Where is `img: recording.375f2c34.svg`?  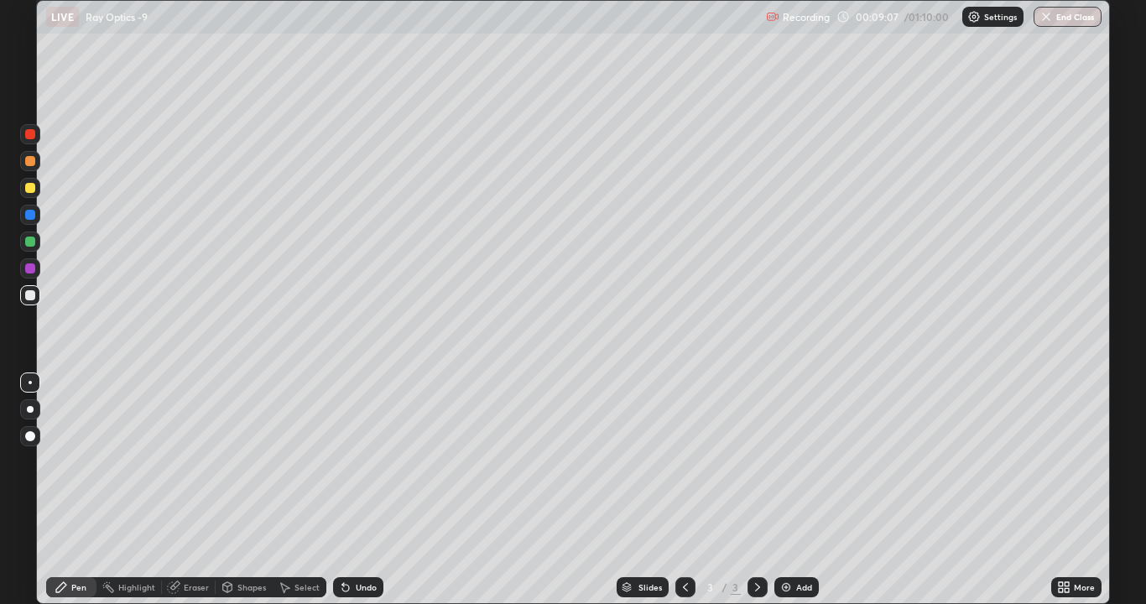 img: recording.375f2c34.svg is located at coordinates (772, 17).